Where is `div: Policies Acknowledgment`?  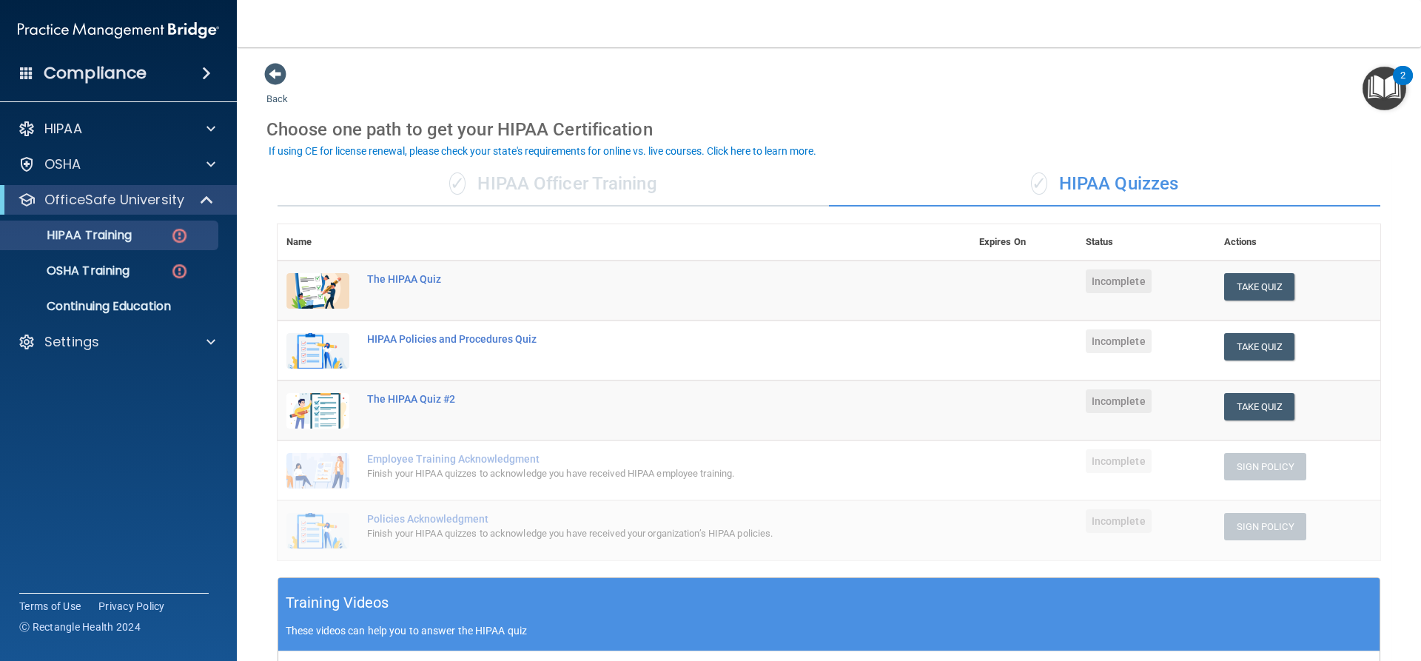 div: Policies Acknowledgment is located at coordinates (631, 519).